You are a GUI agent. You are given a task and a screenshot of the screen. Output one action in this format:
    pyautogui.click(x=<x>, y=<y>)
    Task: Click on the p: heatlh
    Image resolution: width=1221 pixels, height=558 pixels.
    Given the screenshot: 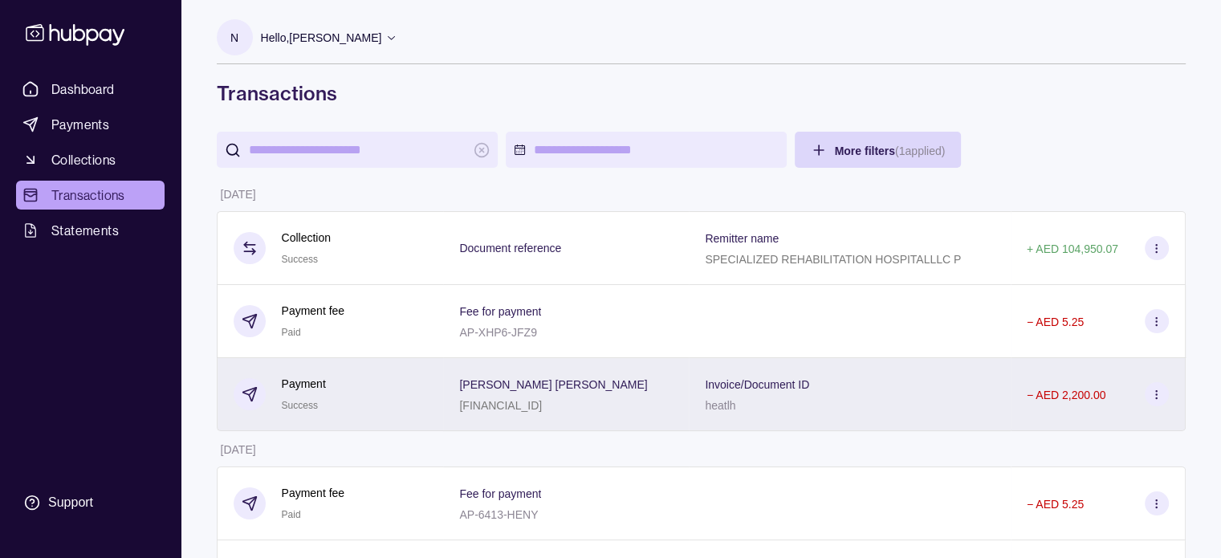 What is the action you would take?
    pyautogui.click(x=720, y=405)
    